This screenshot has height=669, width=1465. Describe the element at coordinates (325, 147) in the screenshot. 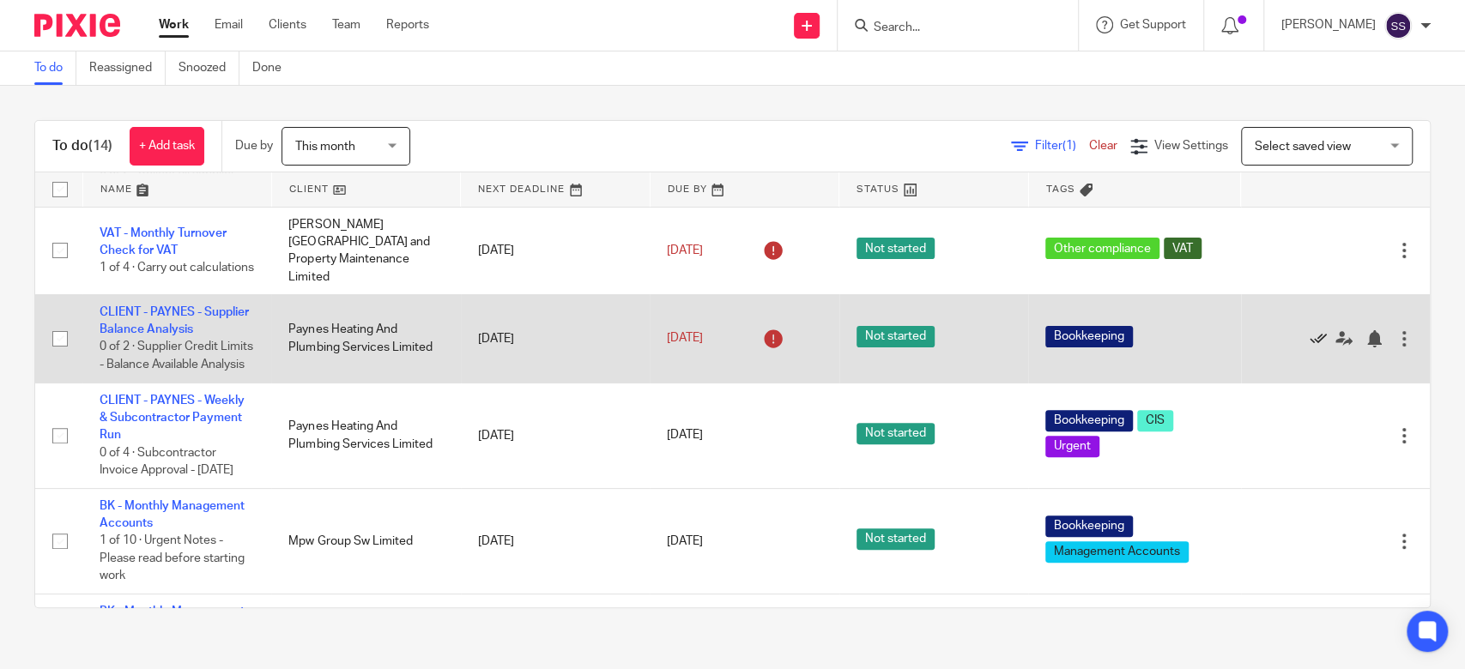

I see `span: This month` at that location.